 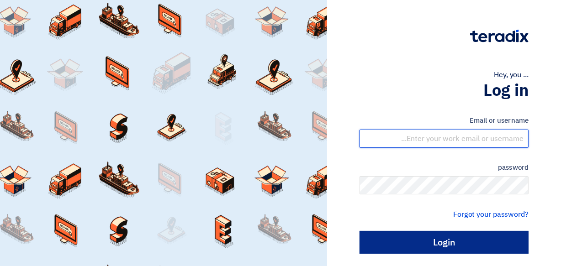 I want to click on font: password, so click(x=513, y=168).